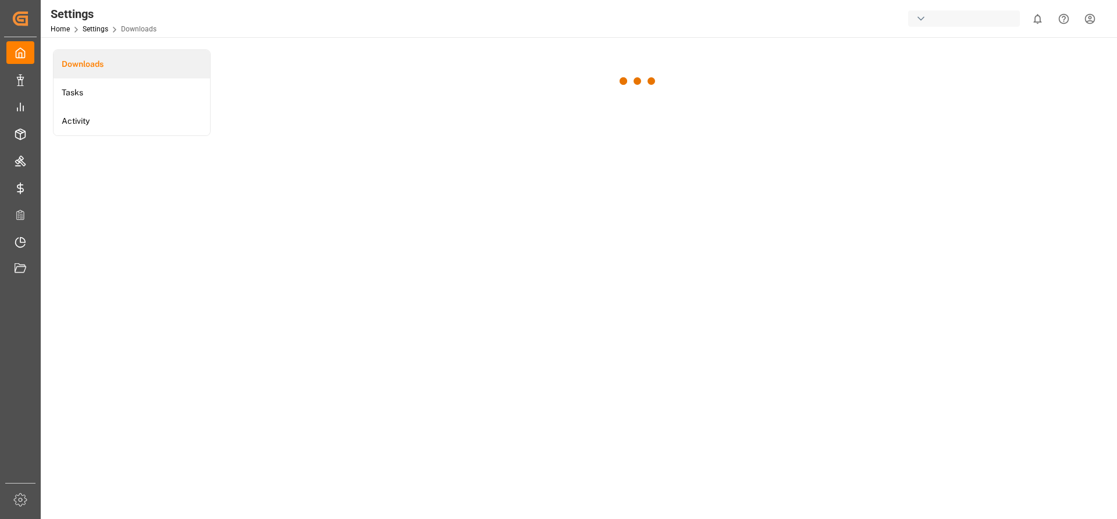  I want to click on li: Downloads, so click(131, 64).